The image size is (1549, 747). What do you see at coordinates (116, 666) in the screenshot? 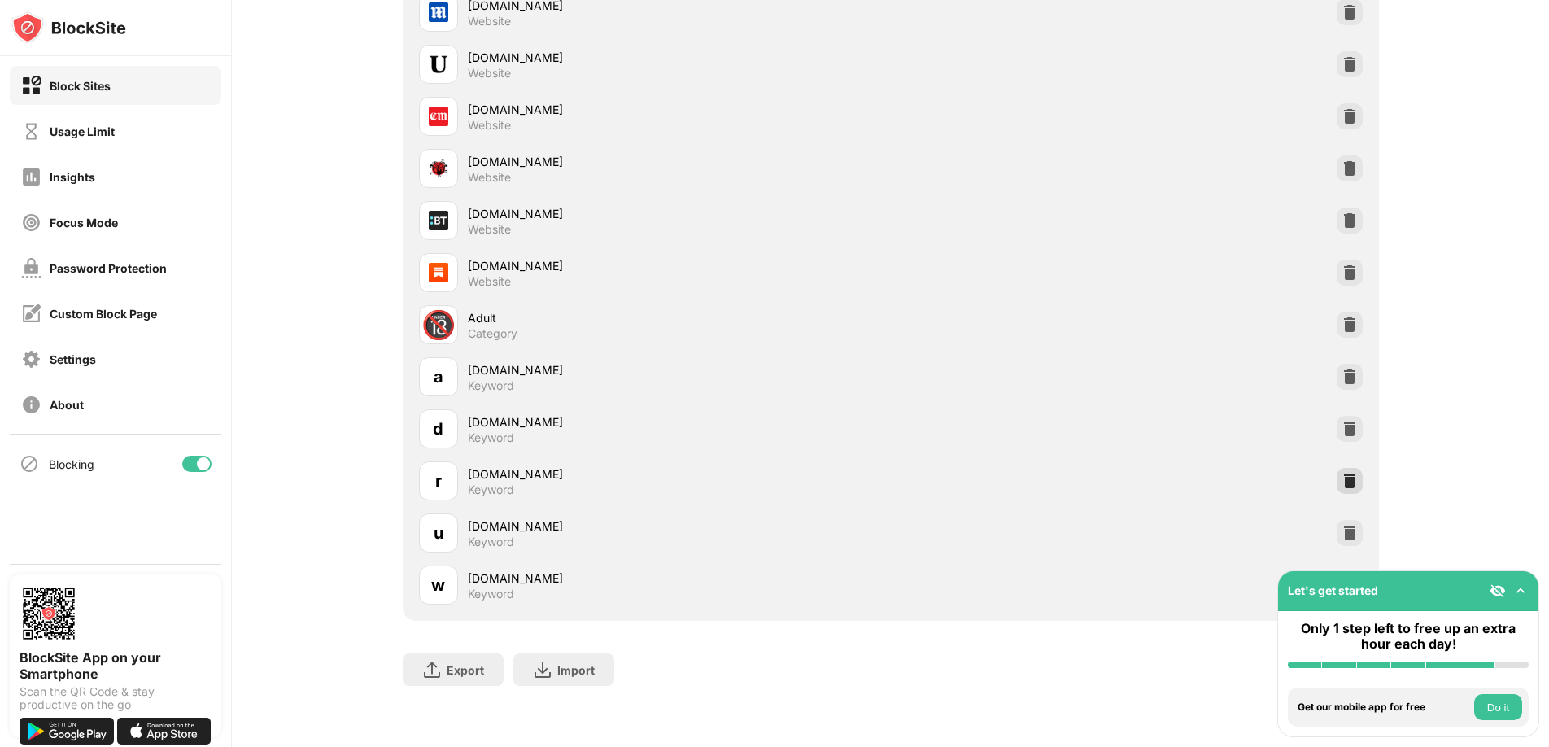
I see `div: BlockSite App on your Smartphone` at bounding box center [116, 666].